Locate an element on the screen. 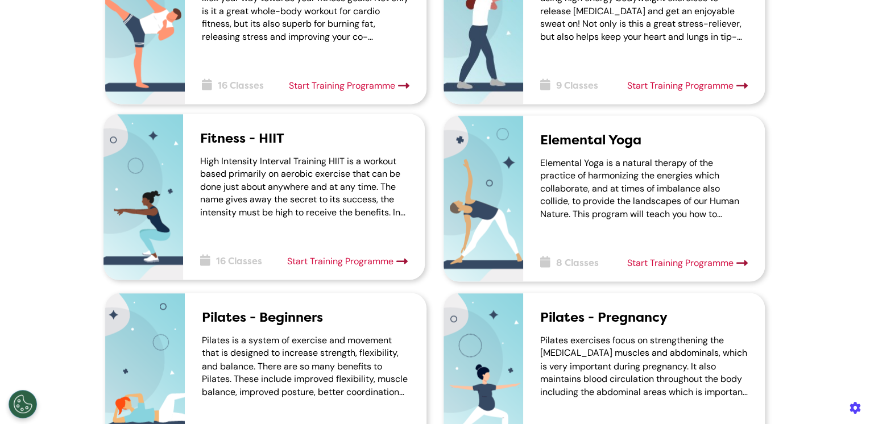  div: Elemental Yoga is a natural therapy of the practice of harmonizing the energies which collaborate... is located at coordinates (644, 189).